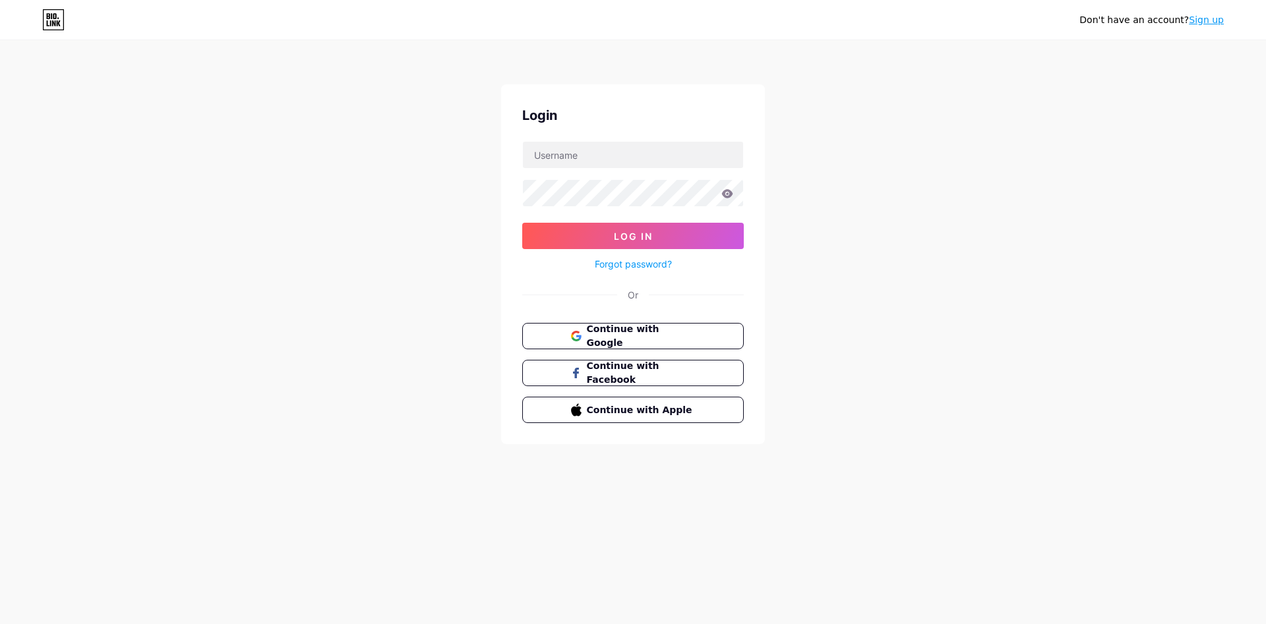  I want to click on a: Continue with Facebook, so click(633, 373).